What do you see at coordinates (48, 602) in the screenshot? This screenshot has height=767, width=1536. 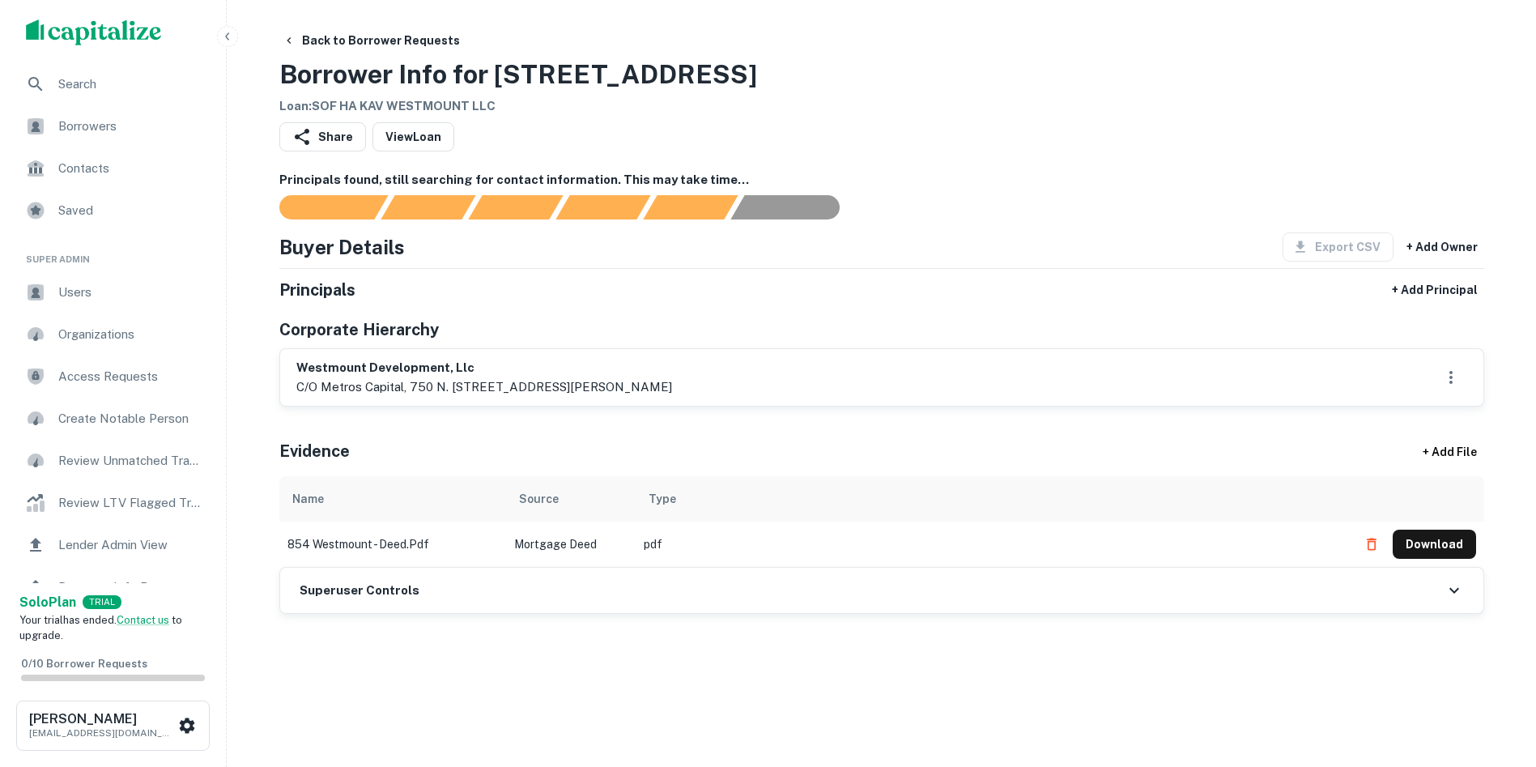 I see `strong: Solo Plan` at bounding box center [48, 602].